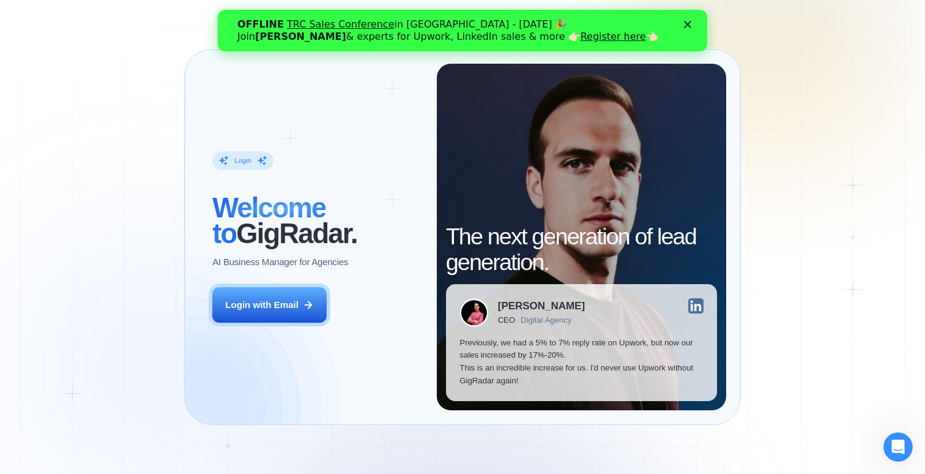 This screenshot has width=925, height=474. I want to click on h2: ‍ GigRadar., so click(318, 220).